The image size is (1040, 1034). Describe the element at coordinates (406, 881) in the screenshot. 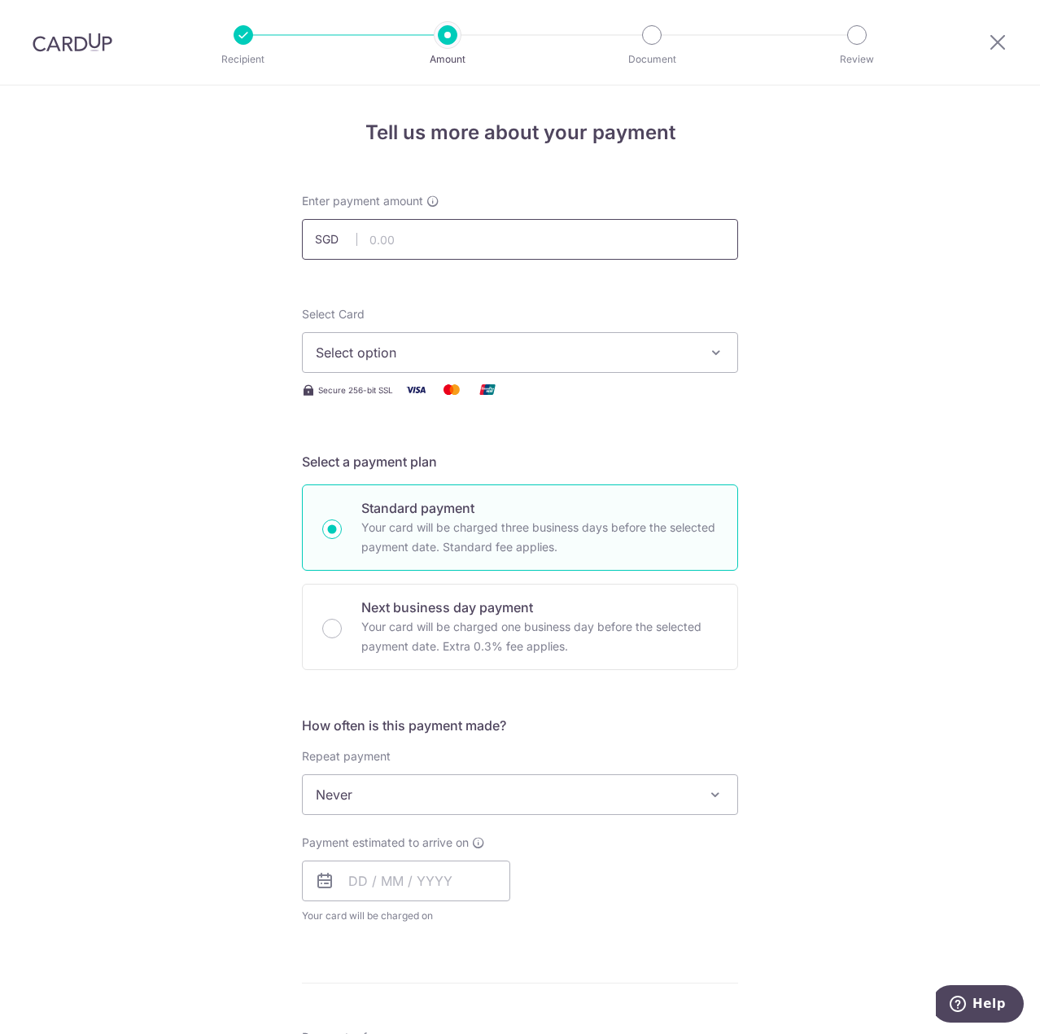

I see `input: DD / MM / YYYY` at that location.